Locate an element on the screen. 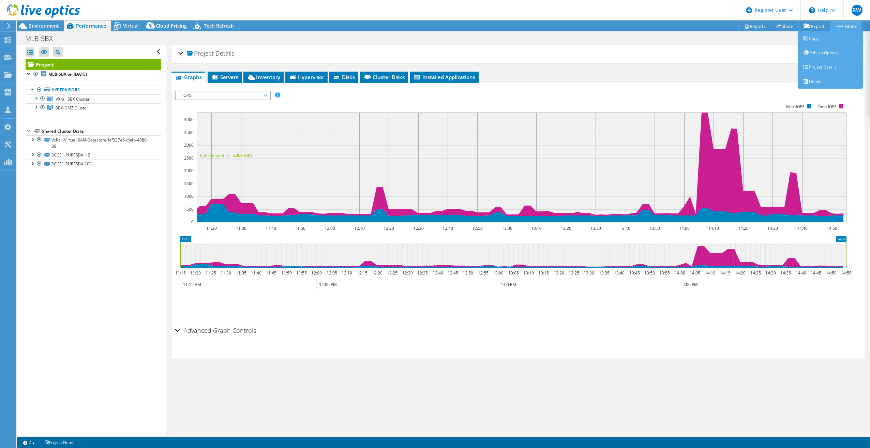  a: Project Details is located at coordinates (831, 67).